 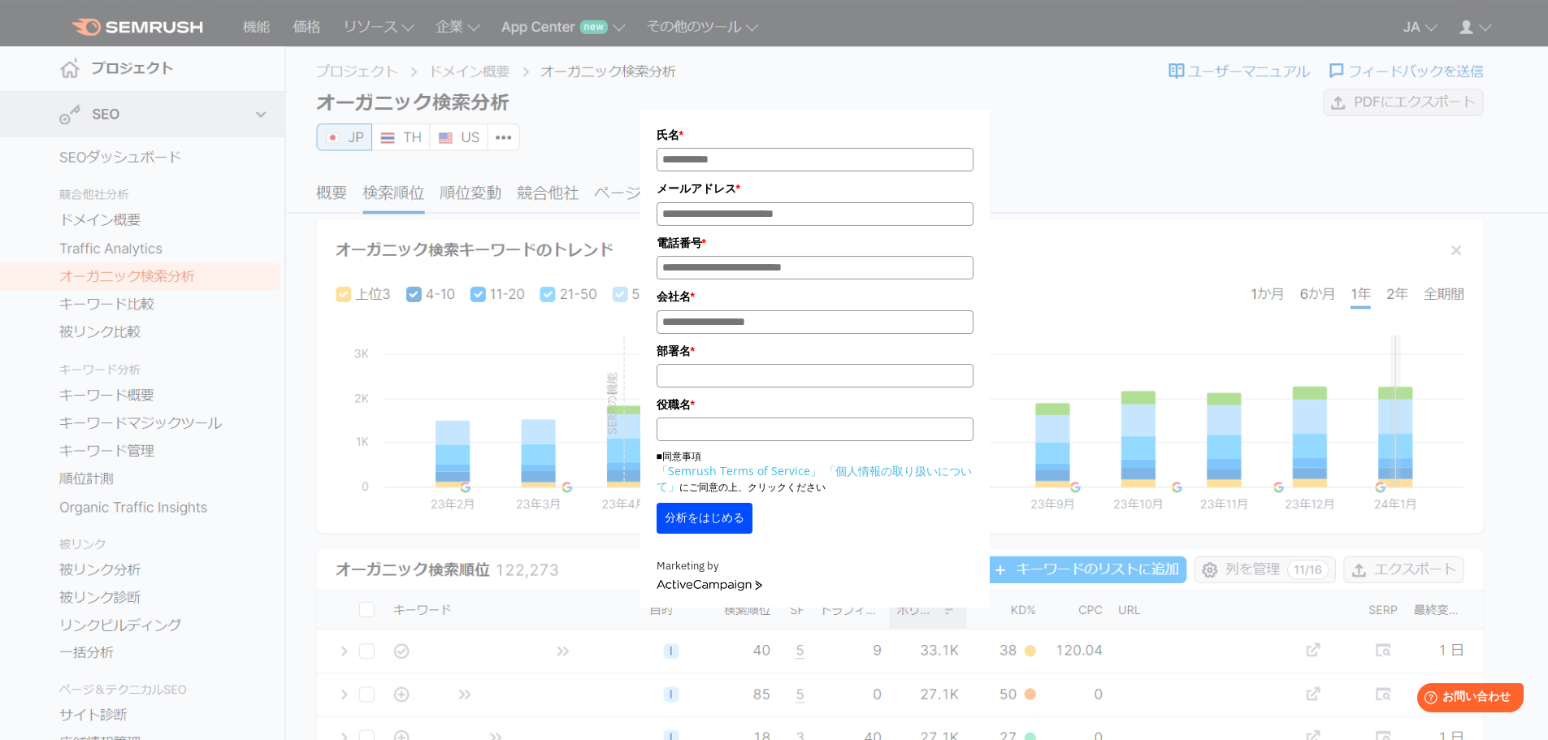 I want to click on label: 部署名, so click(x=815, y=351).